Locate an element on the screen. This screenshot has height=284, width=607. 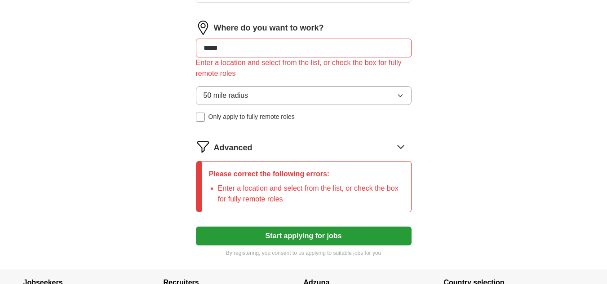
span: Only apply to fully remote roles is located at coordinates (251, 117).